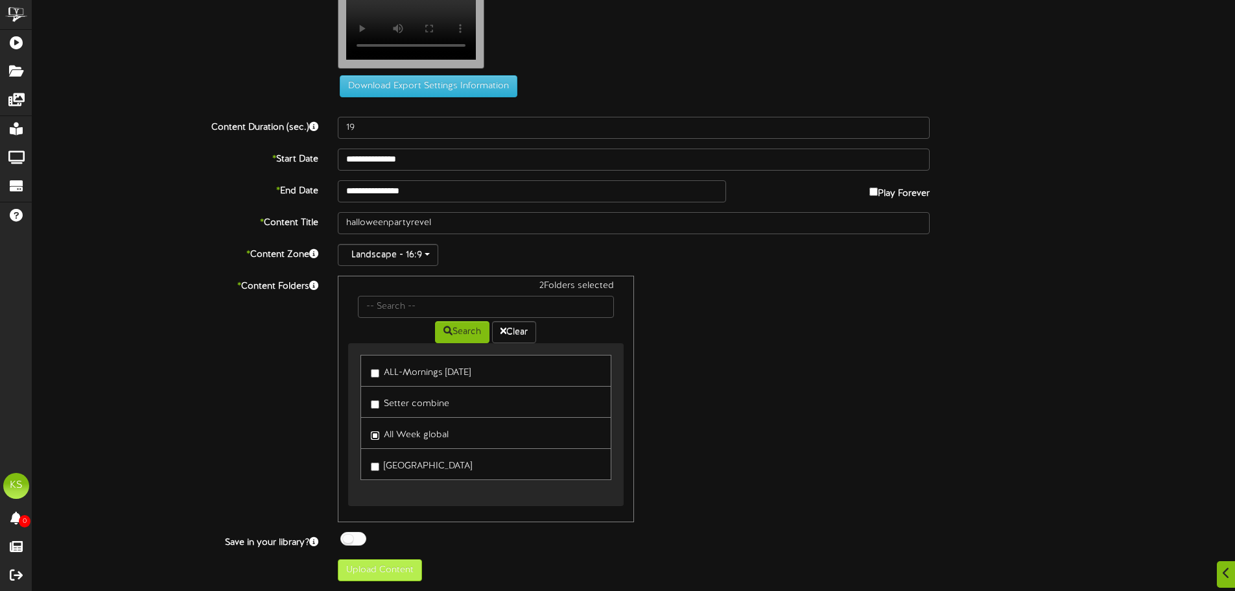 This screenshot has width=1235, height=591. What do you see at coordinates (16, 486) in the screenshot?
I see `div: KS` at bounding box center [16, 486].